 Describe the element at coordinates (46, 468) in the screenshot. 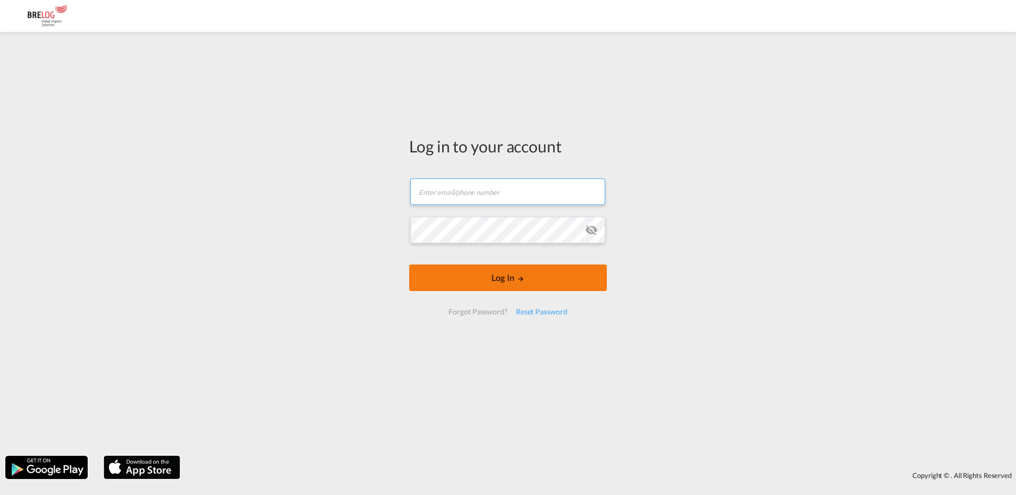

I see `img: google.png` at that location.